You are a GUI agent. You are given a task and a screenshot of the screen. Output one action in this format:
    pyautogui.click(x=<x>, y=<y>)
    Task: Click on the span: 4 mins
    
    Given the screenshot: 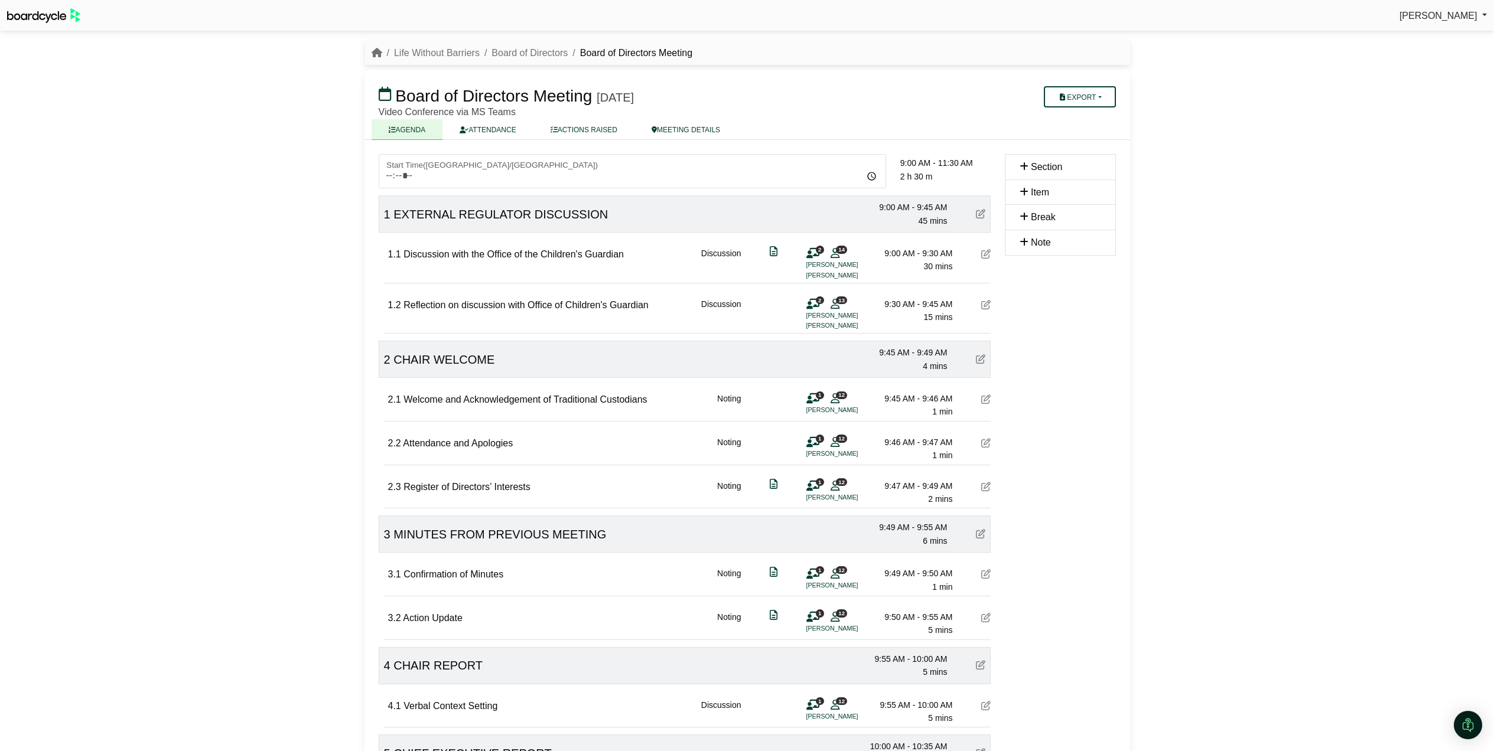 What is the action you would take?
    pyautogui.click(x=935, y=366)
    